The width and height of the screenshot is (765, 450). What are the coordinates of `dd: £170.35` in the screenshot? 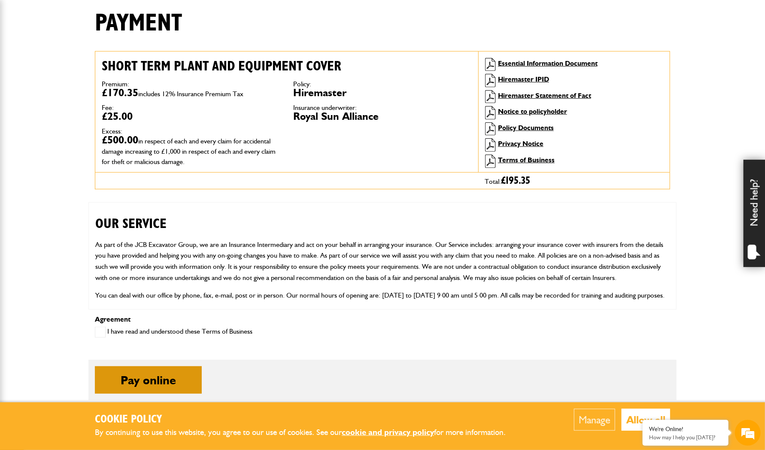 It's located at (191, 93).